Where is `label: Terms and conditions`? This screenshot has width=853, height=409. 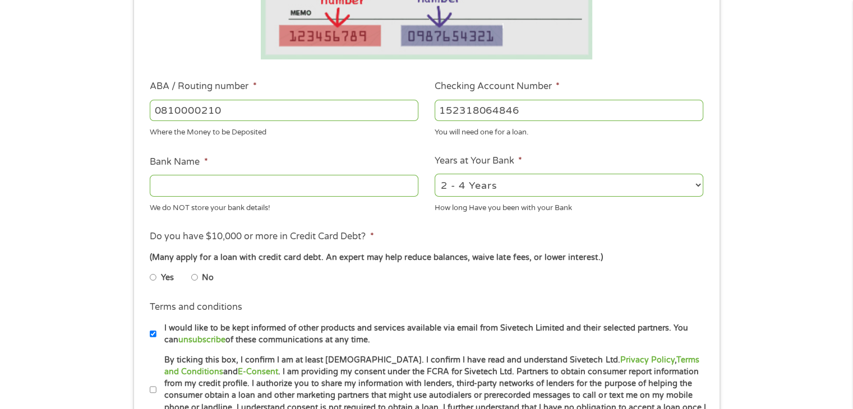
label: Terms and conditions is located at coordinates (196, 307).